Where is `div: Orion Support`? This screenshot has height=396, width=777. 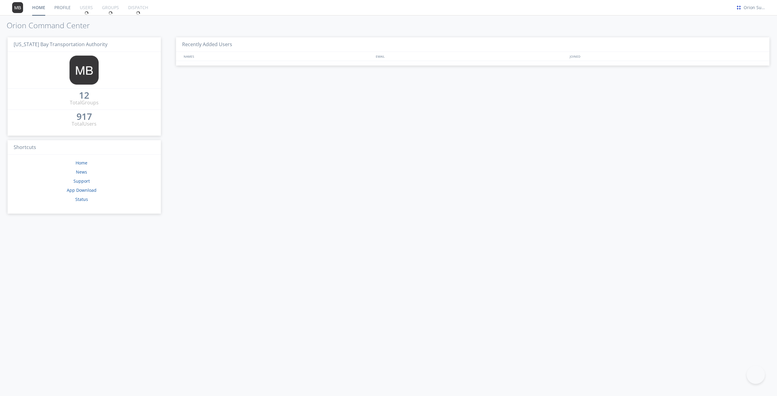
div: Orion Support is located at coordinates (755, 8).